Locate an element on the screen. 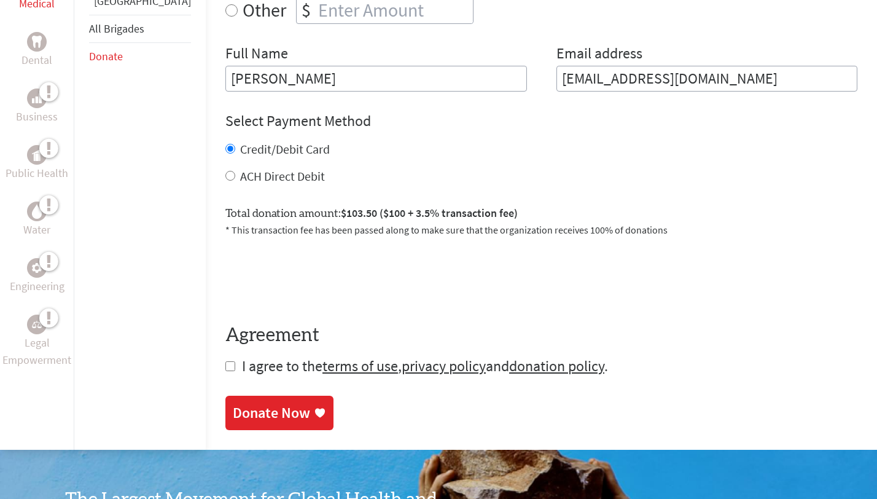 The width and height of the screenshot is (877, 499). p: Public Health is located at coordinates (37, 173).